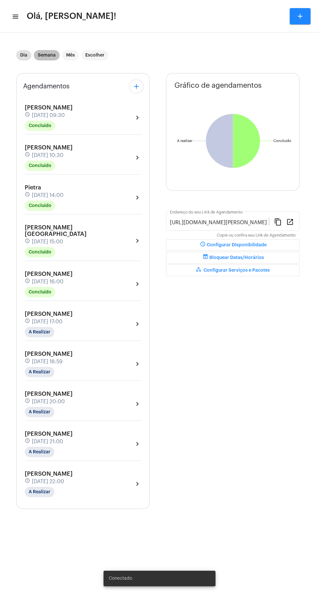 The width and height of the screenshot is (319, 594). What do you see at coordinates (199, 271) in the screenshot?
I see `mat-icon: workspaces_outlined` at bounding box center [199, 271].